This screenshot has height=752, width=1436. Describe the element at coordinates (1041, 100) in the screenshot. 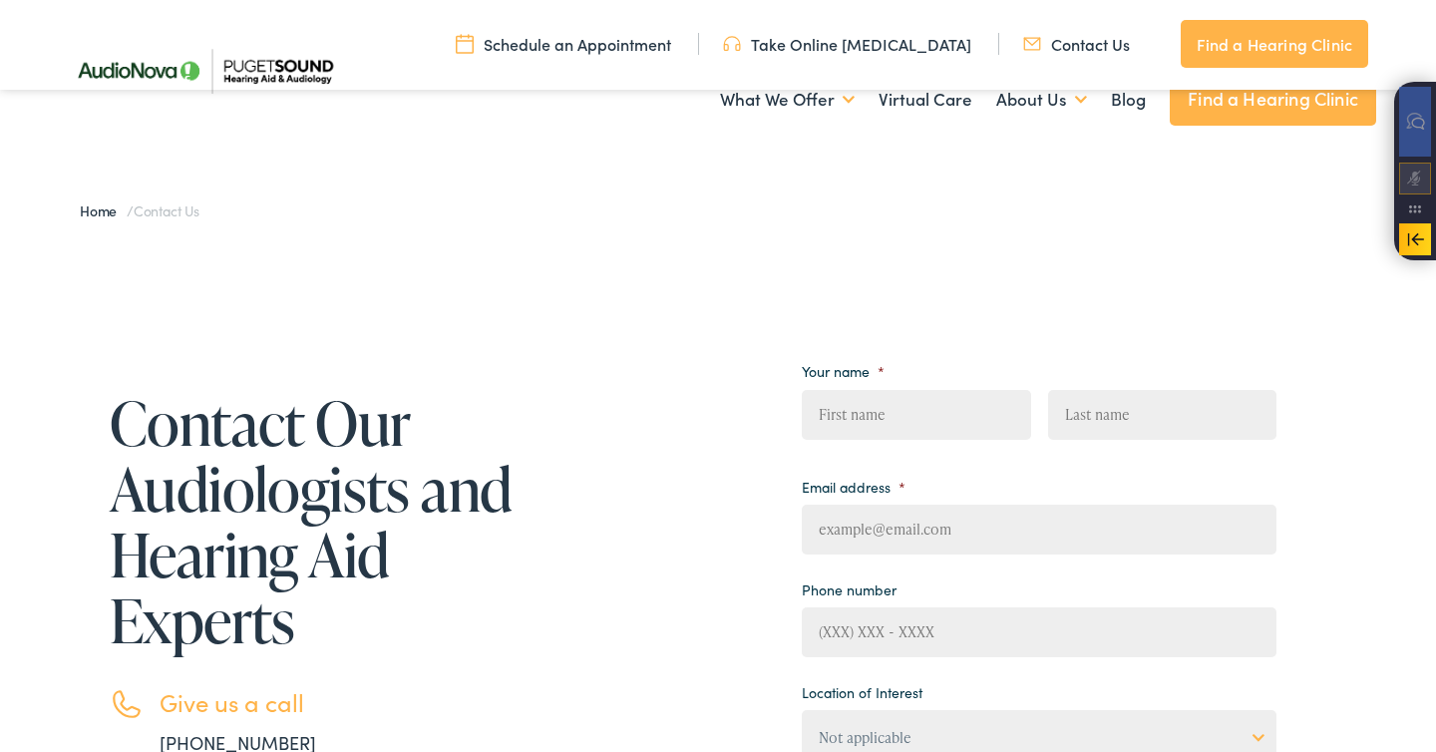

I see `a: About Us` at that location.